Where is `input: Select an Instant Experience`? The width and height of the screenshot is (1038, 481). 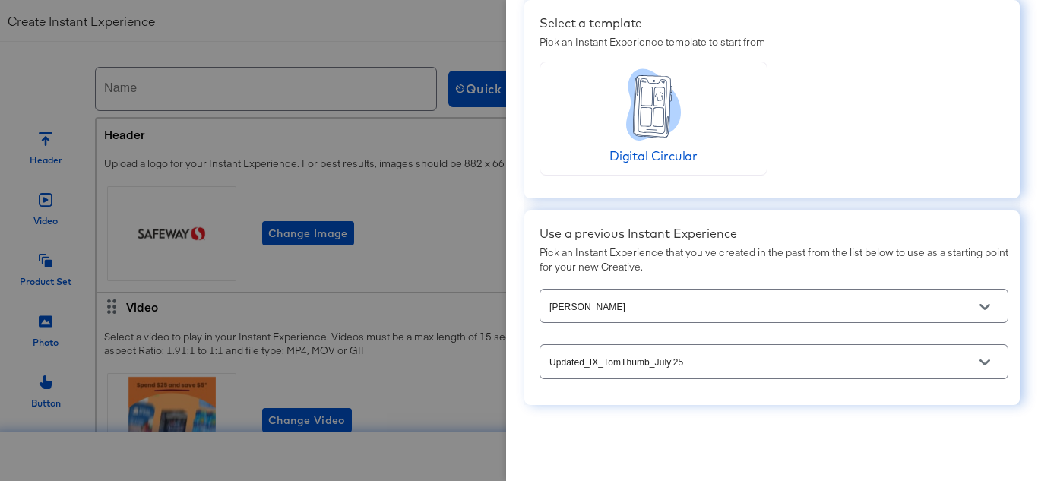 input: Select an Instant Experience is located at coordinates (762, 362).